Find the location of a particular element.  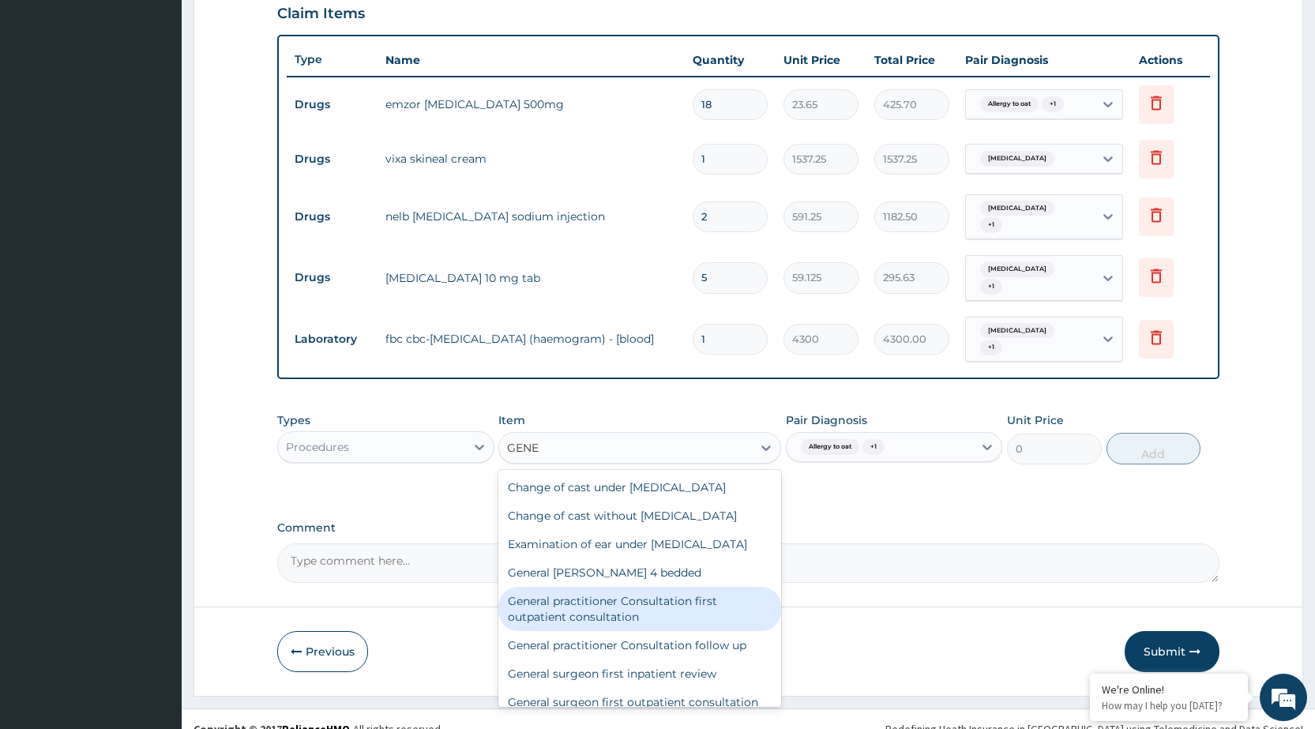

label: Types is located at coordinates (294, 420).